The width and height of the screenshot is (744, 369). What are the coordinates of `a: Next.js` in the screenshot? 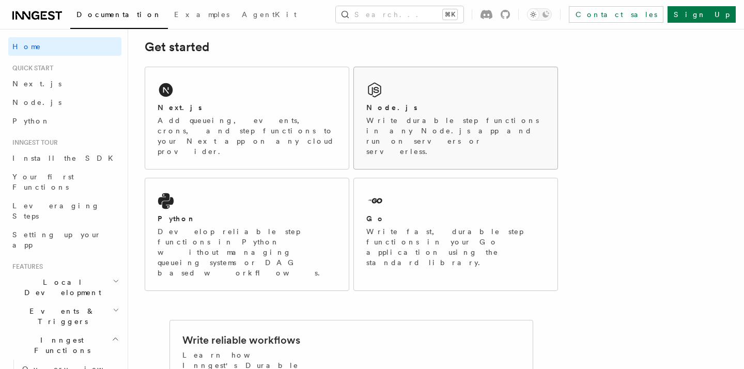 It's located at (65, 84).